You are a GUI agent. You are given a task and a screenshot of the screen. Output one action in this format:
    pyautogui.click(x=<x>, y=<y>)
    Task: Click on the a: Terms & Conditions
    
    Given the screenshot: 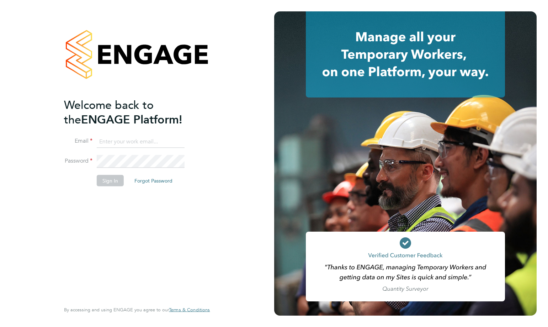 What is the action you would take?
    pyautogui.click(x=189, y=310)
    